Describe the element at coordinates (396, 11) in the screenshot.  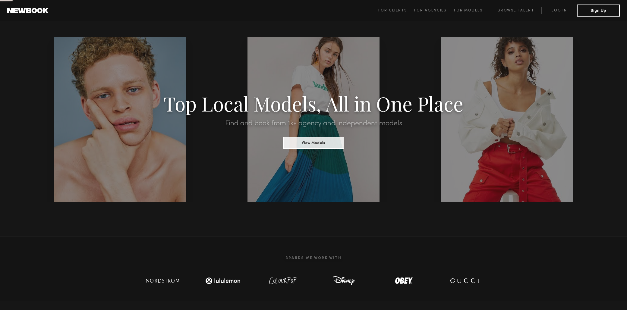
I see `a: For Clients` at that location.